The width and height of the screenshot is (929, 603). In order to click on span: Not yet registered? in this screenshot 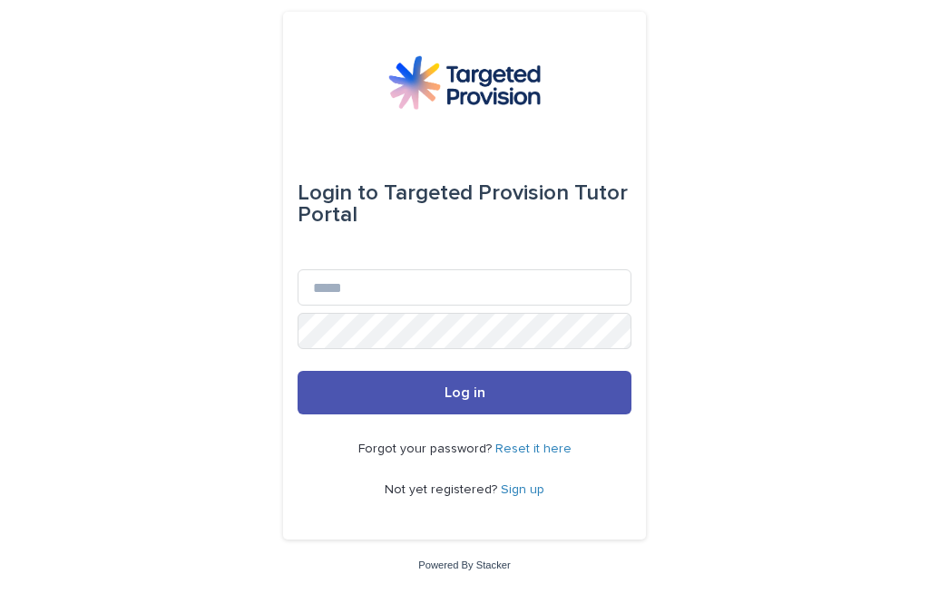, I will do `click(443, 490)`.